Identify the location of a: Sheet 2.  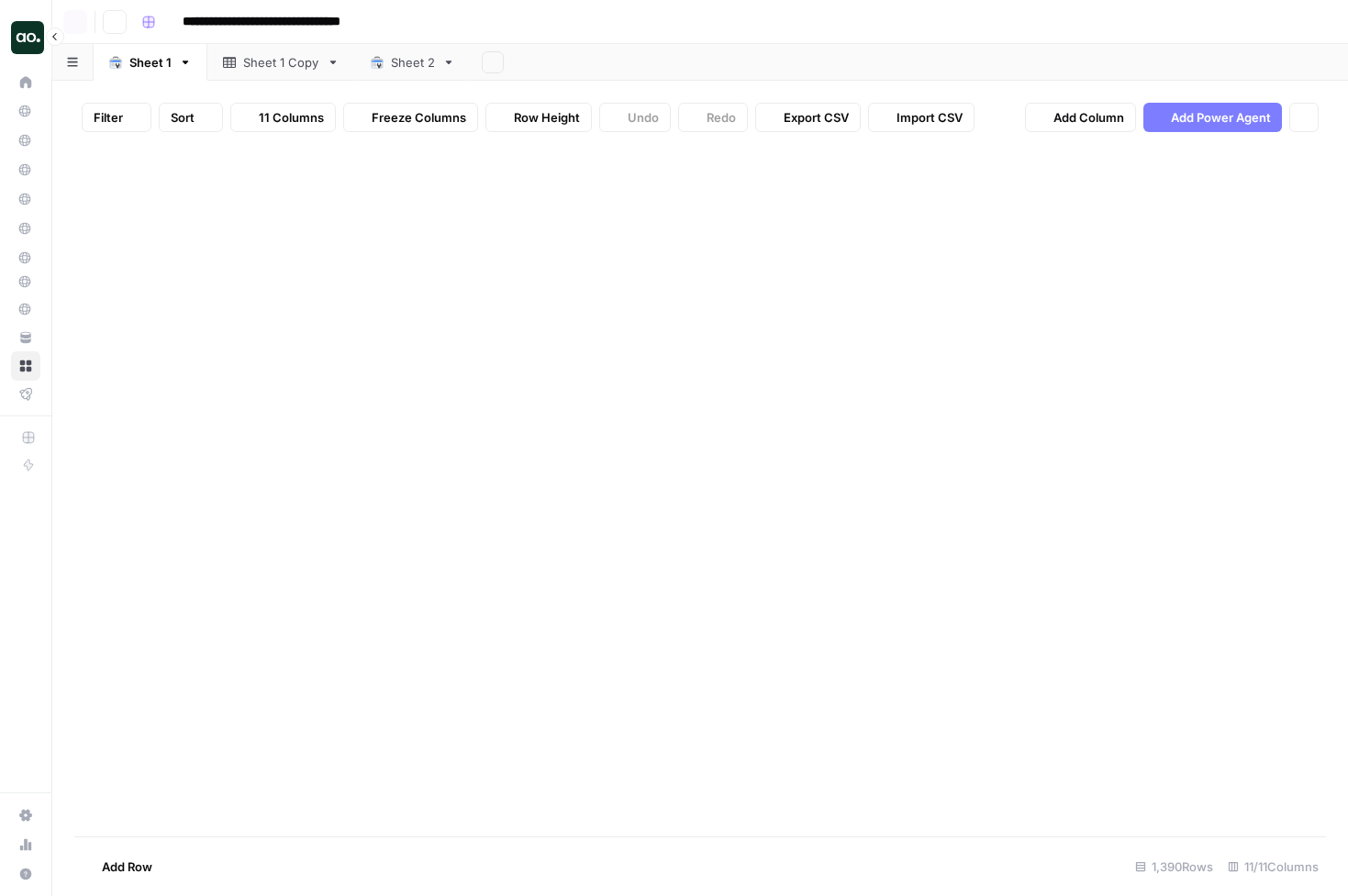
(413, 62).